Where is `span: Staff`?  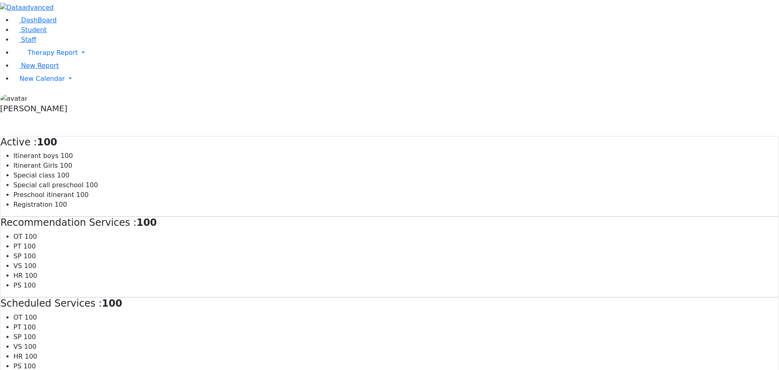 span: Staff is located at coordinates (28, 39).